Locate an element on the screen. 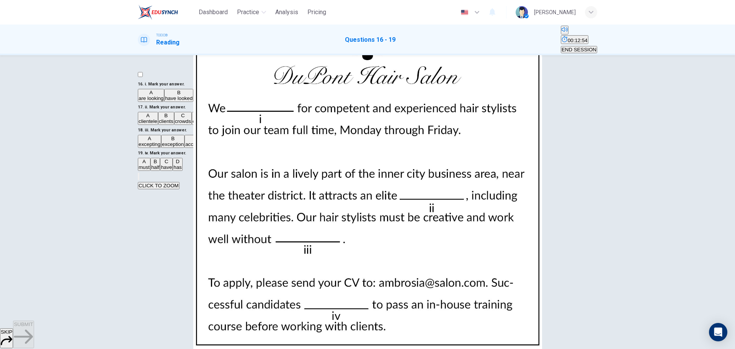 The image size is (735, 349). img: EduSynch logo is located at coordinates (158, 12).